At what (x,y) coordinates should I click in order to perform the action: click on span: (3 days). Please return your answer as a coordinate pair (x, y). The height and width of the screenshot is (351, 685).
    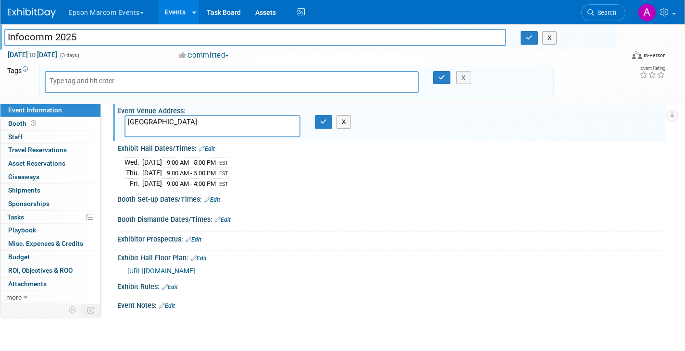
    Looking at the image, I should click on (69, 55).